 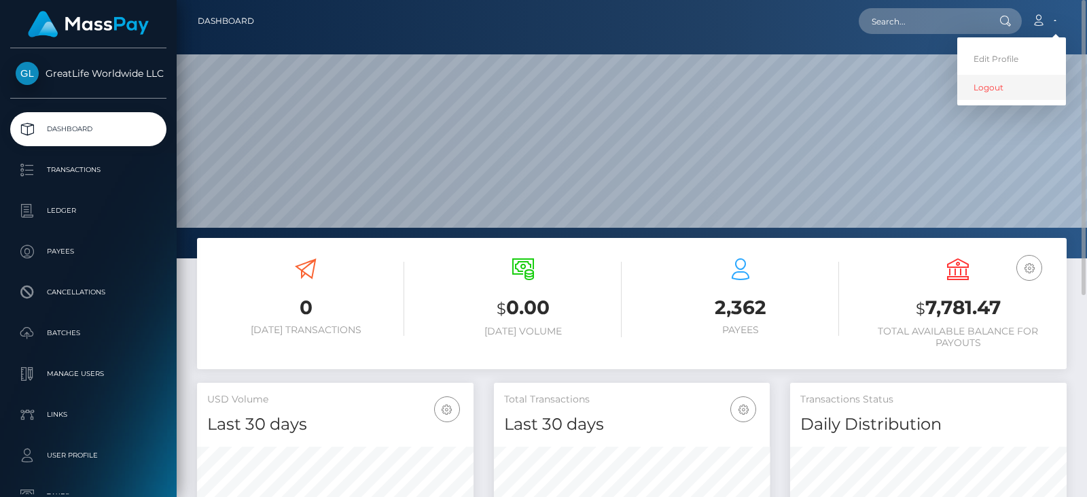 What do you see at coordinates (958, 337) in the screenshot?
I see `h6: Total Available Balance for Payouts` at bounding box center [958, 337].